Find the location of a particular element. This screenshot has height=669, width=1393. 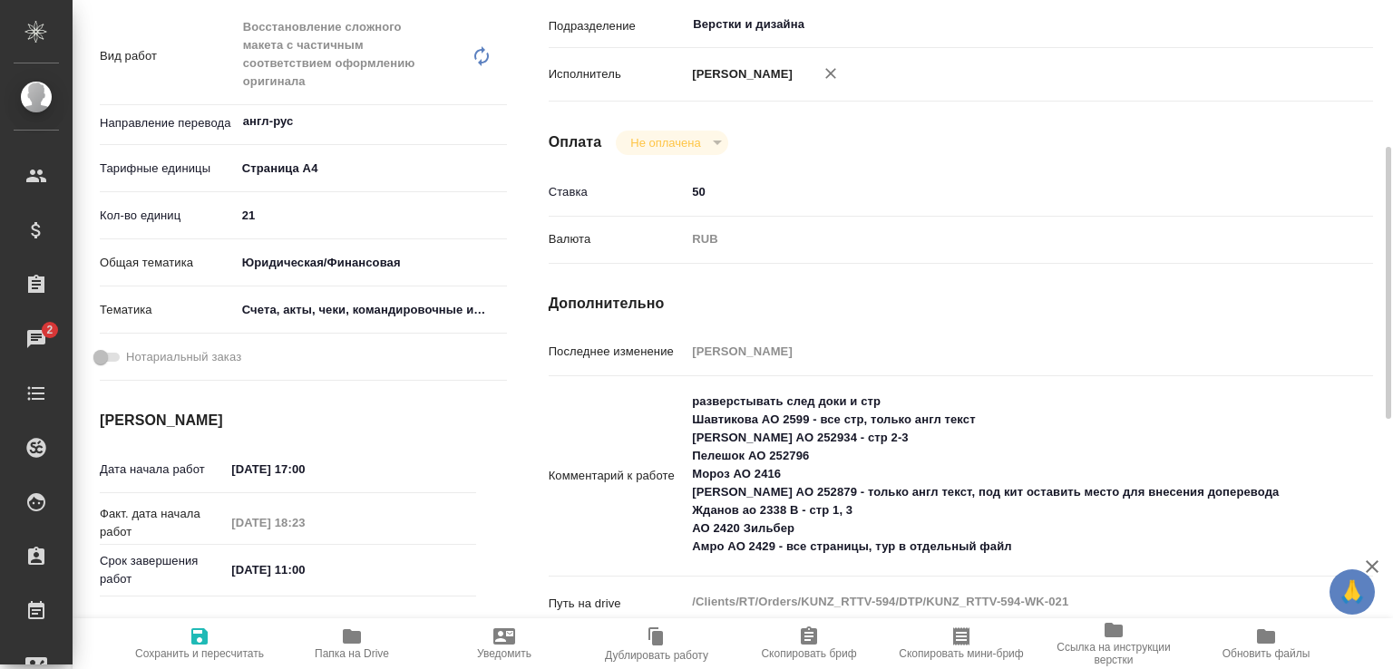

span: 2 is located at coordinates (49, 330).